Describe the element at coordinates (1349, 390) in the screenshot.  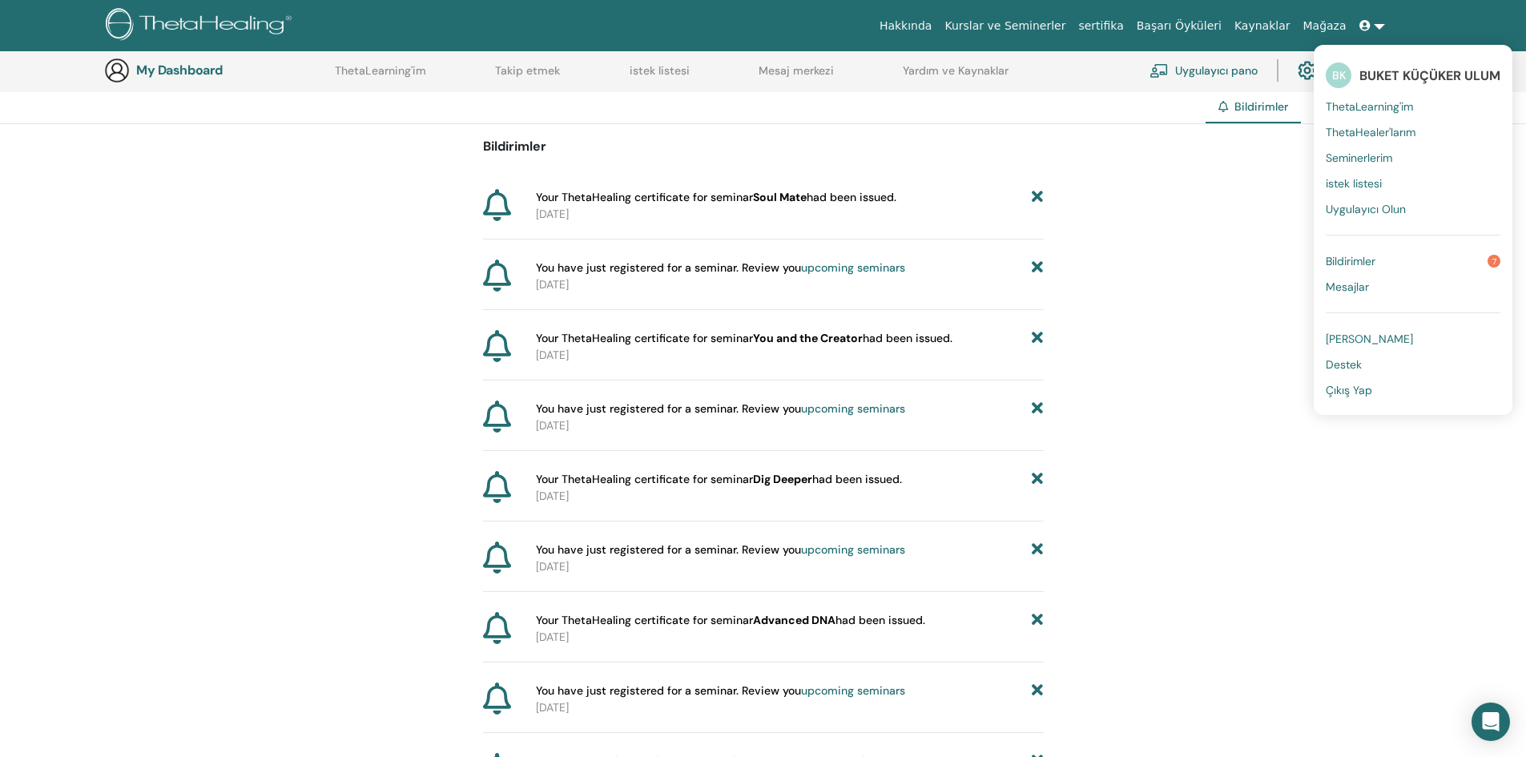
I see `span: Çıkış Yap` at that location.